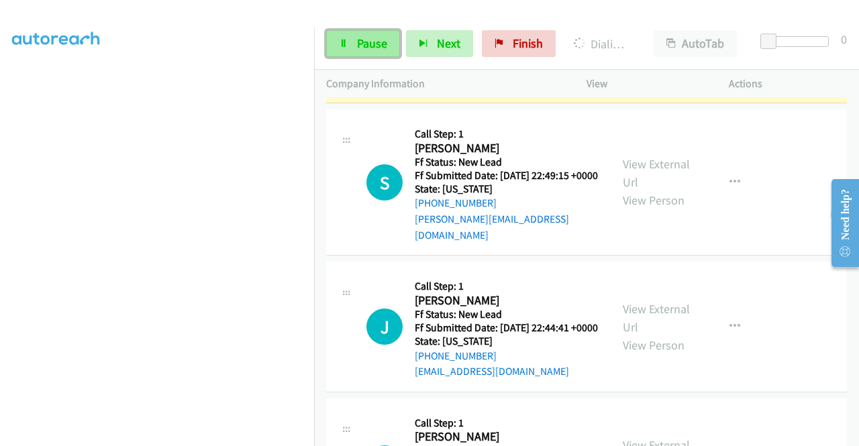 The width and height of the screenshot is (859, 446). What do you see at coordinates (363, 44) in the screenshot?
I see `a: Pause` at bounding box center [363, 44].